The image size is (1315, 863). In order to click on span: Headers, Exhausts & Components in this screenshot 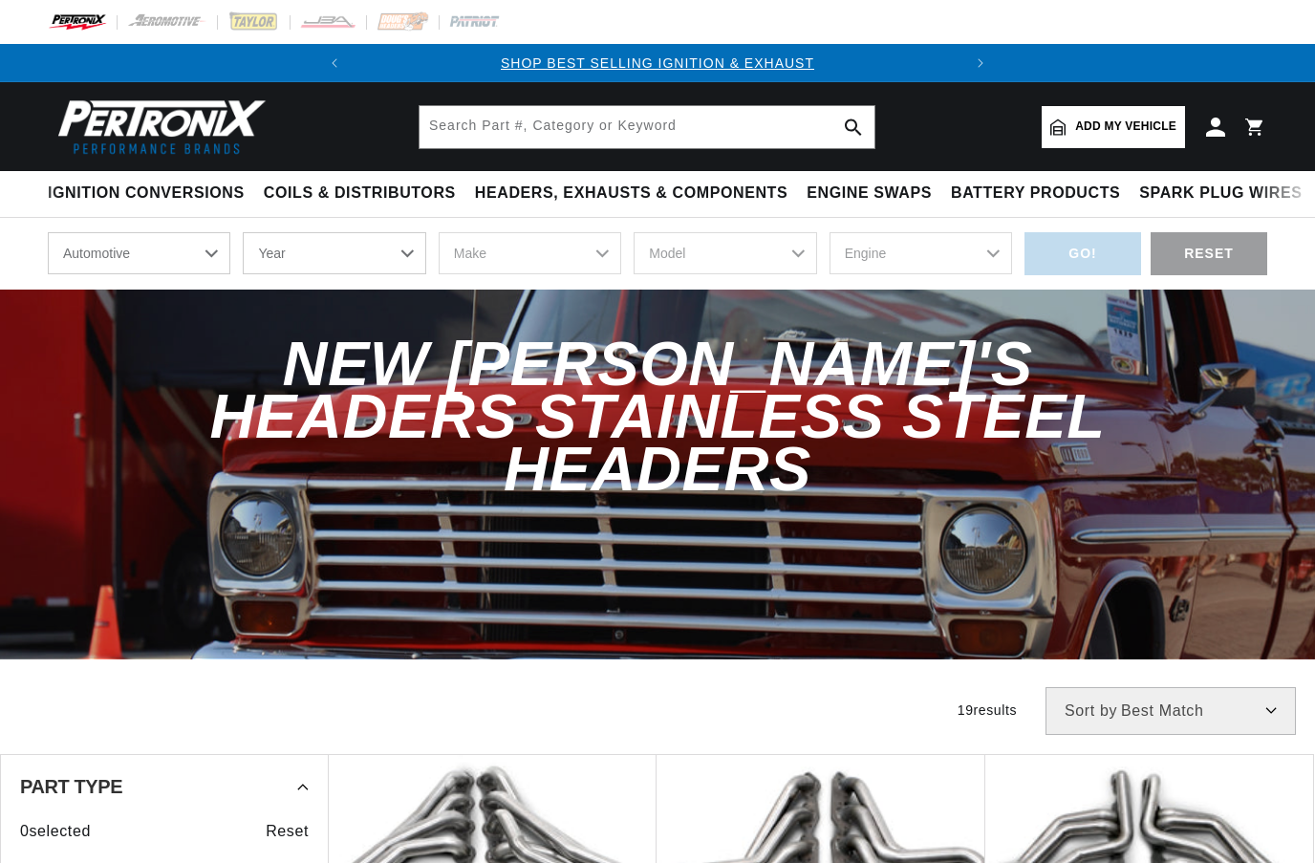, I will do `click(631, 193)`.